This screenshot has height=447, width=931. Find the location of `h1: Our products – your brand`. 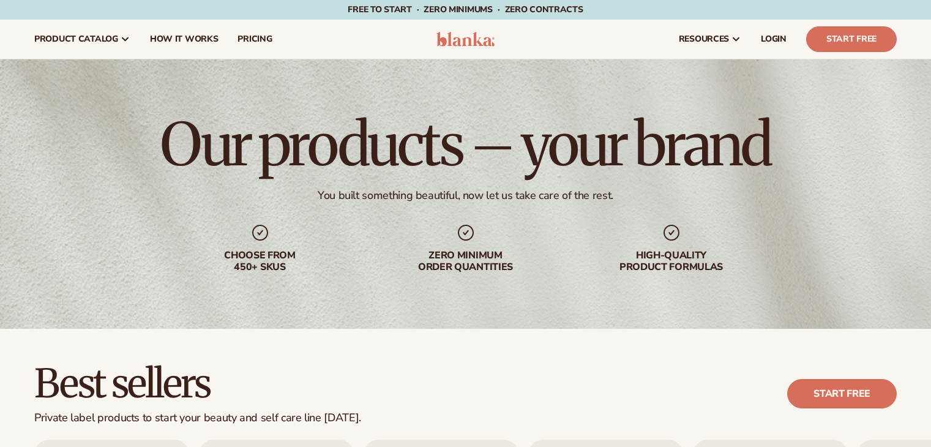

h1: Our products – your brand is located at coordinates (465, 144).